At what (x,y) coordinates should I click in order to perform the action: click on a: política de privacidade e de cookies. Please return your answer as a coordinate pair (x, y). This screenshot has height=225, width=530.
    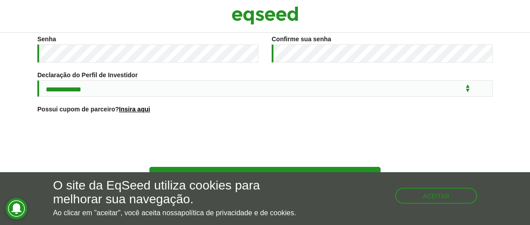
    Looking at the image, I should click on (238, 213).